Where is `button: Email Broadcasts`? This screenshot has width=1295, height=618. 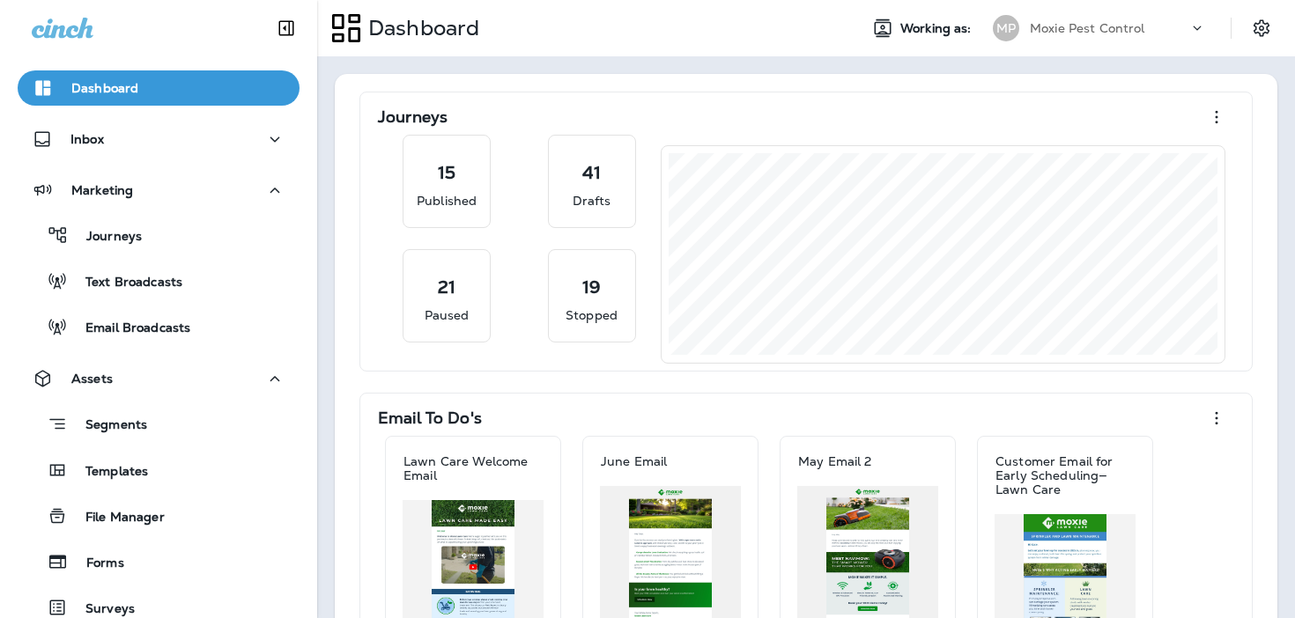
button: Email Broadcasts is located at coordinates (159, 327).